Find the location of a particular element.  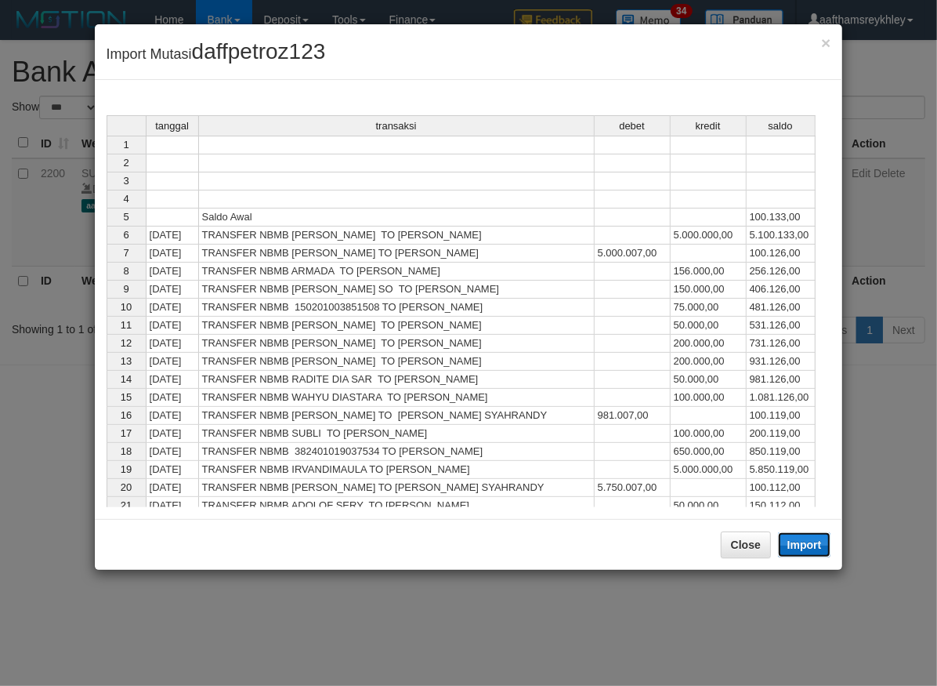

td: 850.119,00 is located at coordinates (781, 451).